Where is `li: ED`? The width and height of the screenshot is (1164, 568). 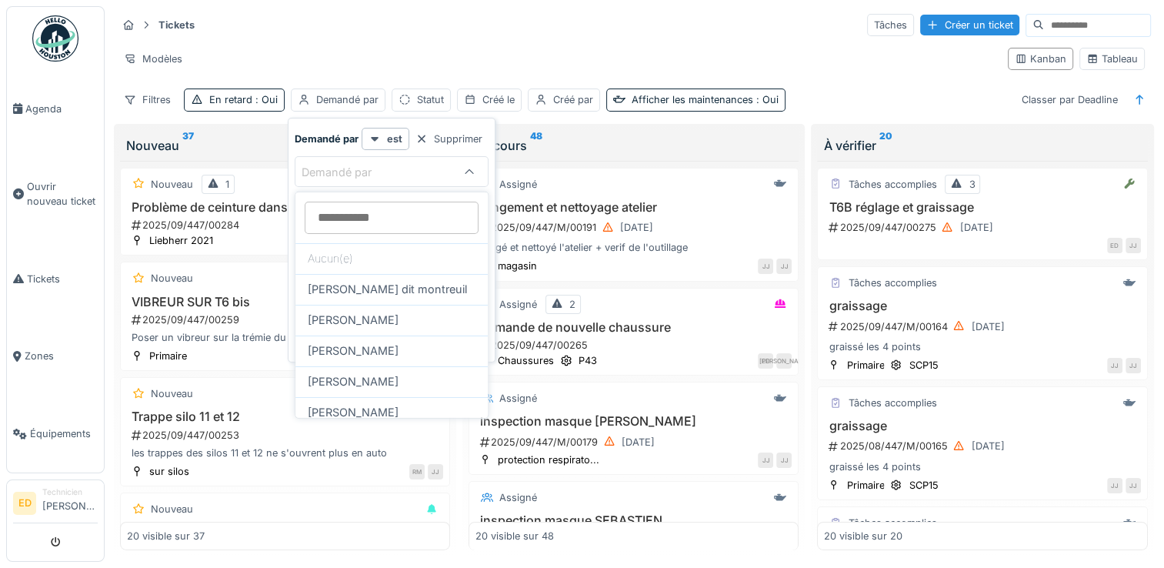 li: ED is located at coordinates (25, 503).